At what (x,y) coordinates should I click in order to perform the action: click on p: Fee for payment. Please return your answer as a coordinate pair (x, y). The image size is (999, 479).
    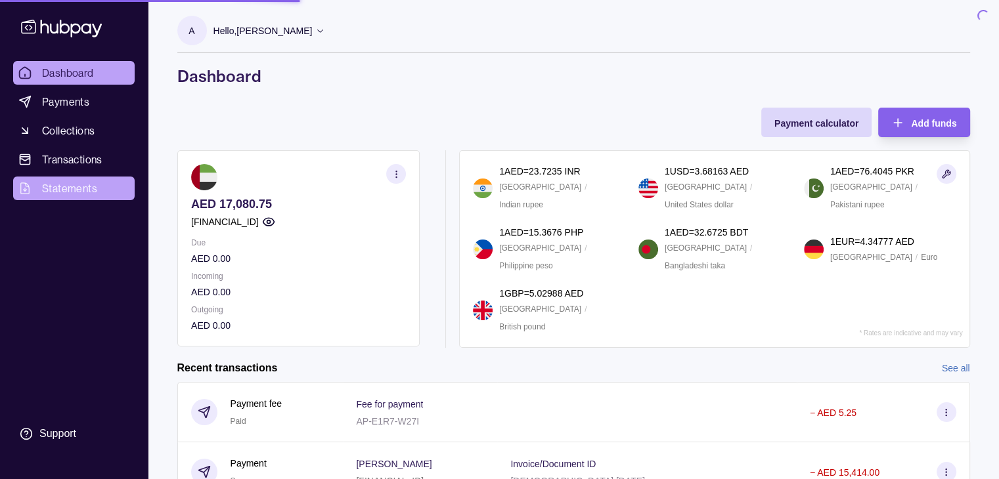
    Looking at the image, I should click on (390, 405).